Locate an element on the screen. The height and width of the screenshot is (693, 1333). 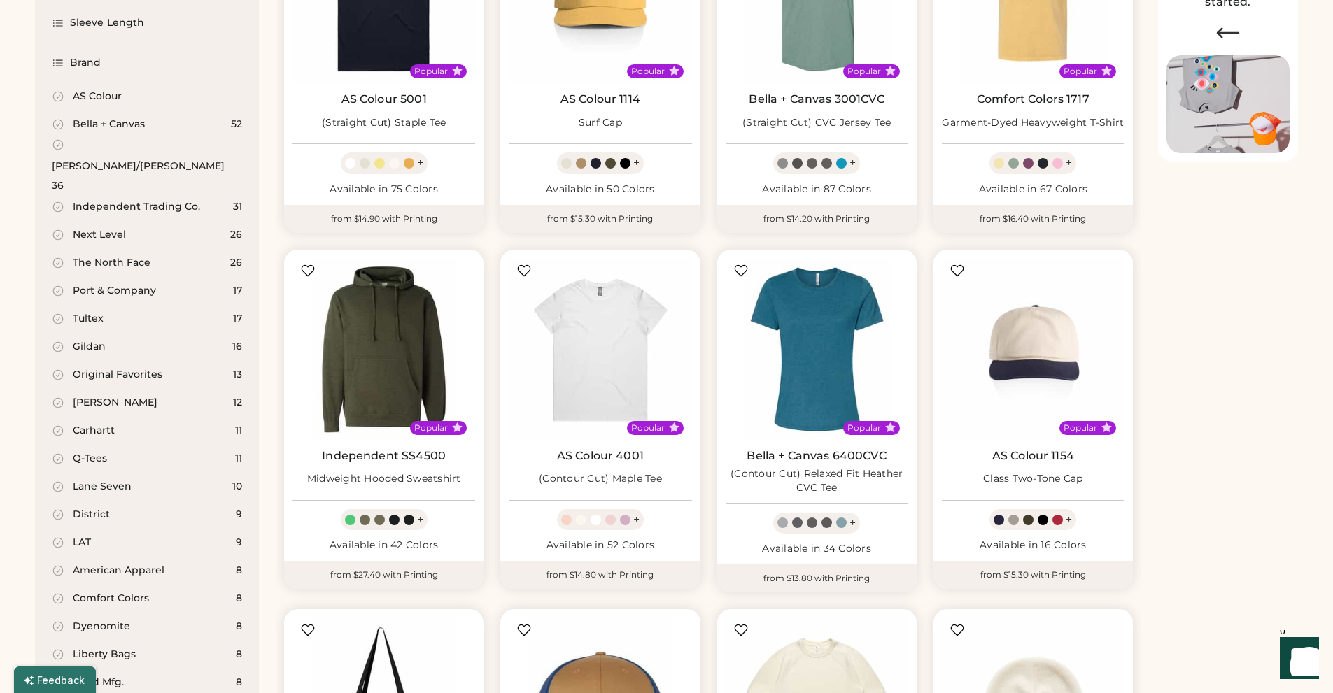
div: Available in 16 Colors is located at coordinates (1033, 546).